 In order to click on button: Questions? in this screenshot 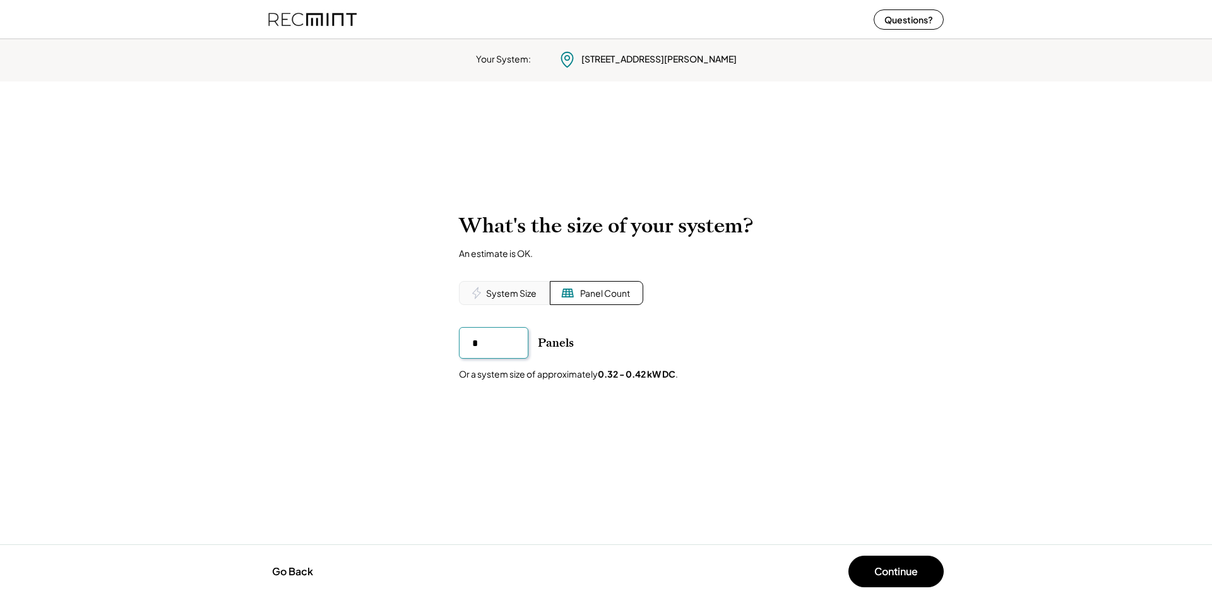, I will do `click(909, 20)`.